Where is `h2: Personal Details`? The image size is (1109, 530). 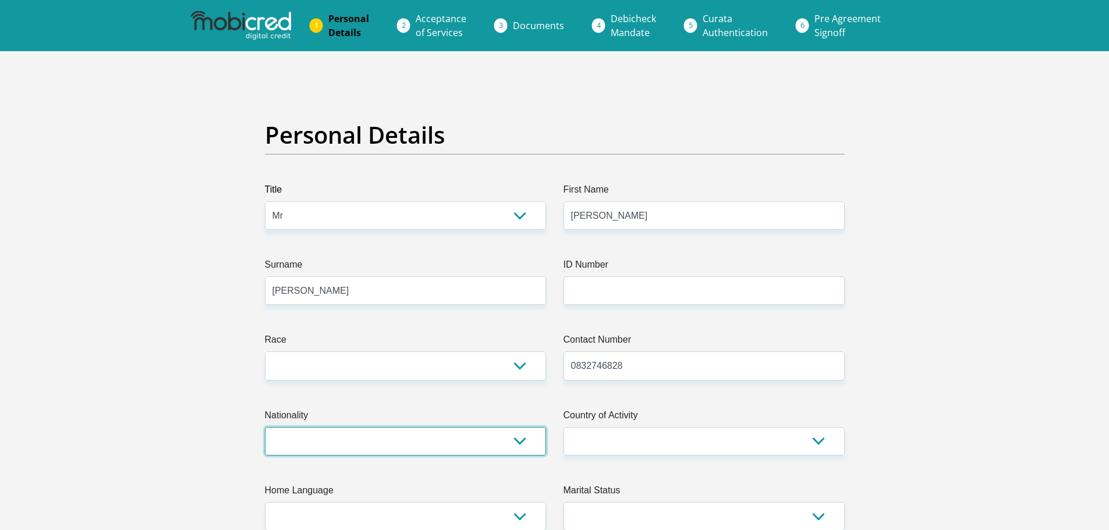
h2: Personal Details is located at coordinates (555, 135).